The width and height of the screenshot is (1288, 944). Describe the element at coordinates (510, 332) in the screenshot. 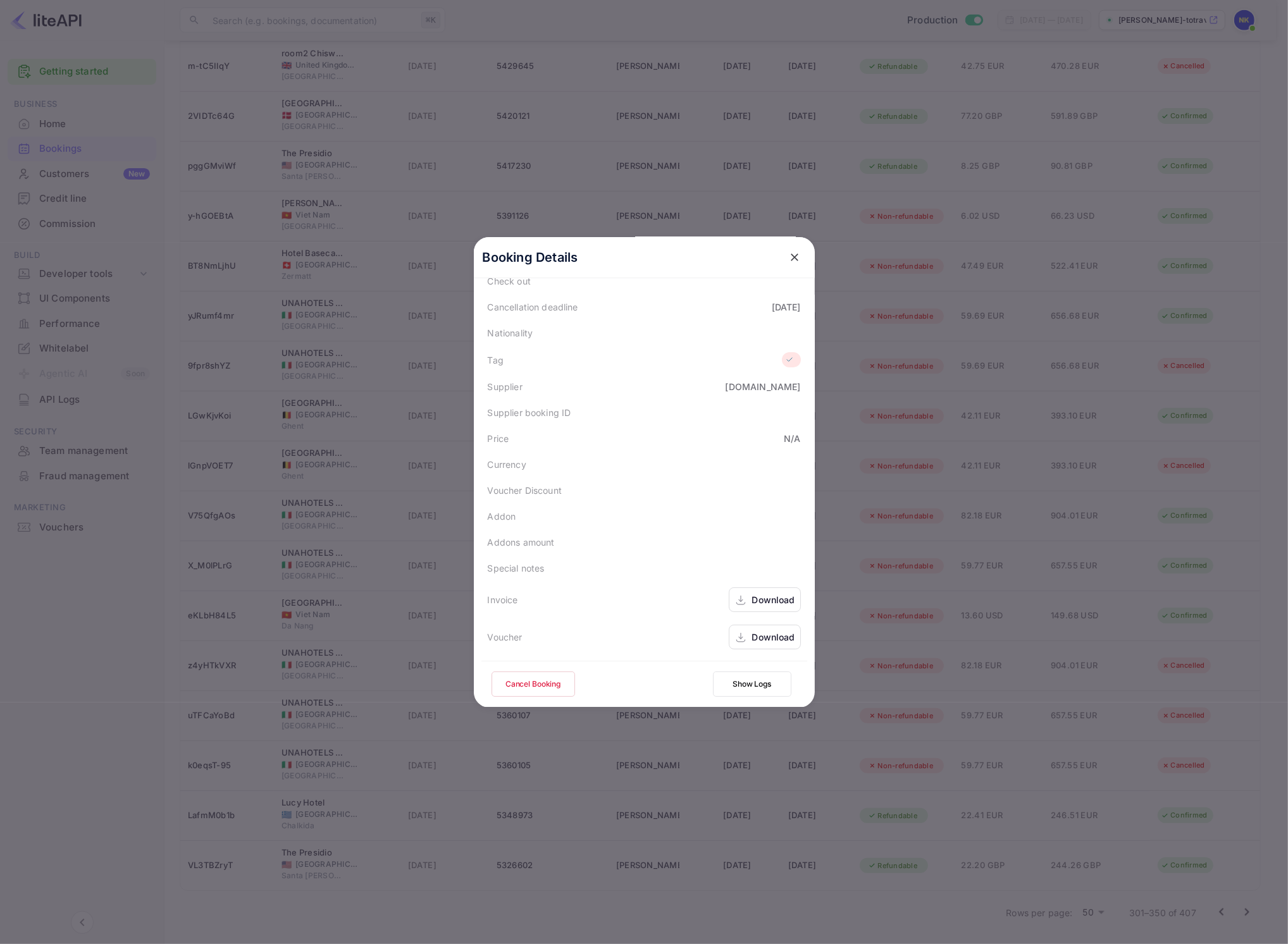

I see `div: Nationality` at that location.